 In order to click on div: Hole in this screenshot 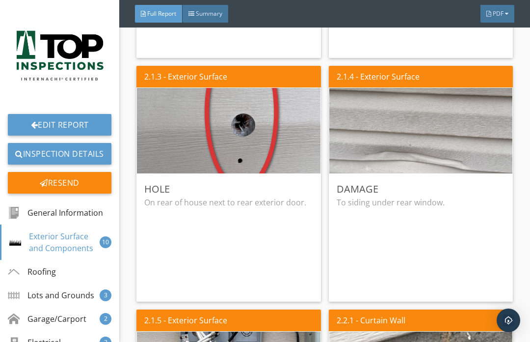, I will do `click(229, 189)`.